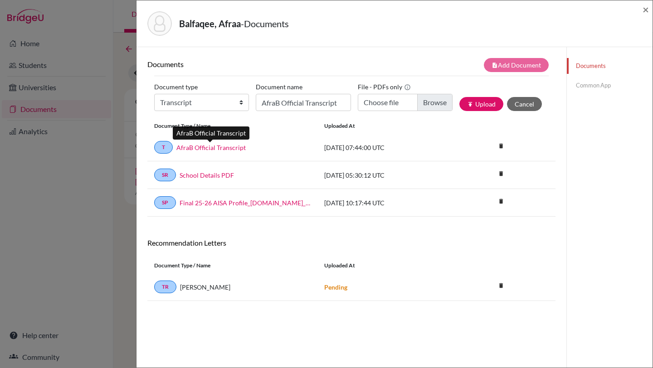 This screenshot has height=368, width=653. Describe the element at coordinates (610, 85) in the screenshot. I see `a: Common App` at that location.